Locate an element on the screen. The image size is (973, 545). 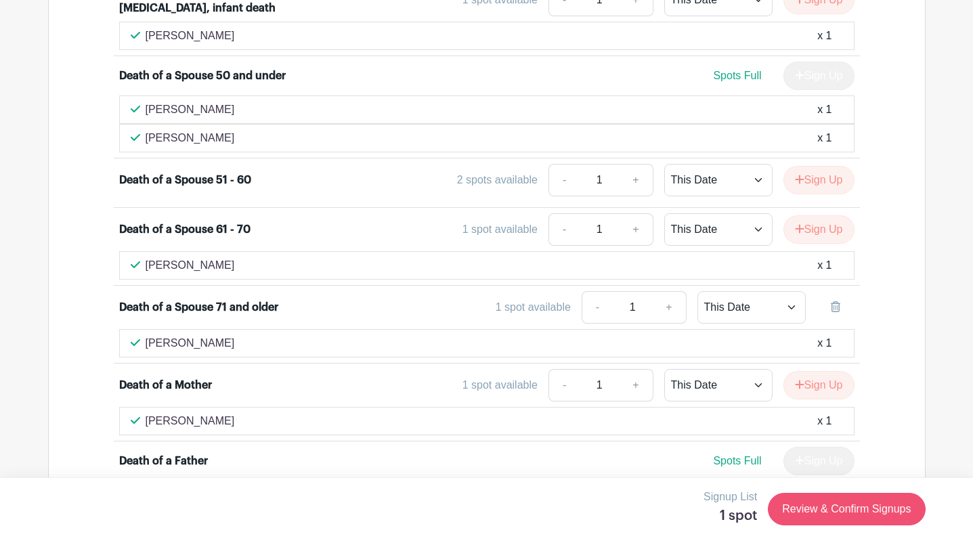
div: Death of a Spouse 71 and older is located at coordinates (198, 307).